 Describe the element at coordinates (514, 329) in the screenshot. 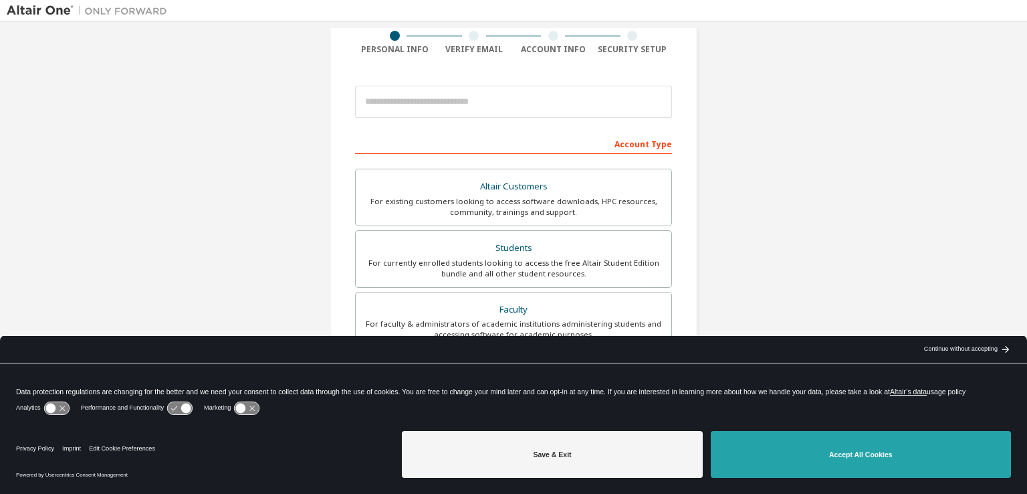

I see `div: For faculty & administrators of academic institutions administering students and accessing softwa...` at that location.